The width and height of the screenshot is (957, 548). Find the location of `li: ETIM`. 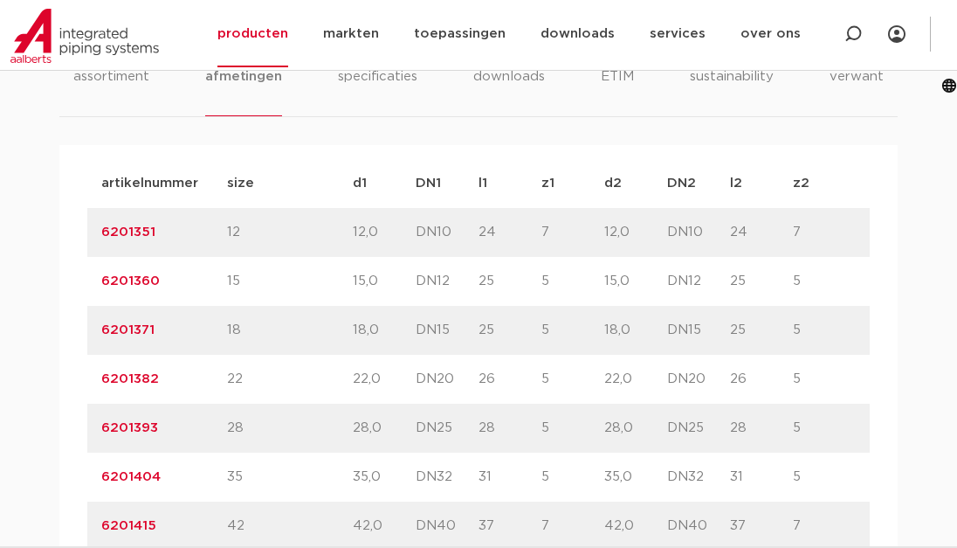

li: ETIM is located at coordinates (617, 91).